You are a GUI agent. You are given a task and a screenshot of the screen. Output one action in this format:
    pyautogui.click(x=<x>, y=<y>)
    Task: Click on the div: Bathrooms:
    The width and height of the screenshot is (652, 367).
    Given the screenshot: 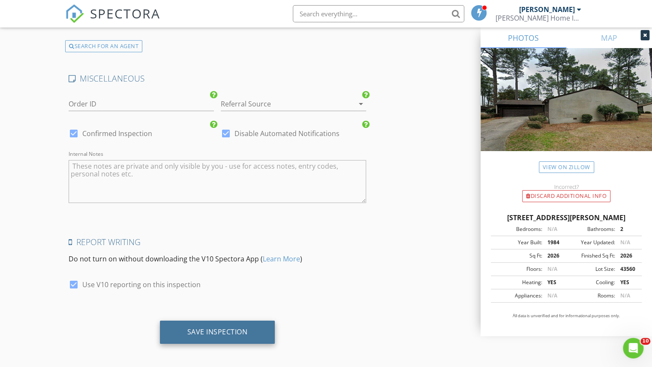 What is the action you would take?
    pyautogui.click(x=590, y=229)
    